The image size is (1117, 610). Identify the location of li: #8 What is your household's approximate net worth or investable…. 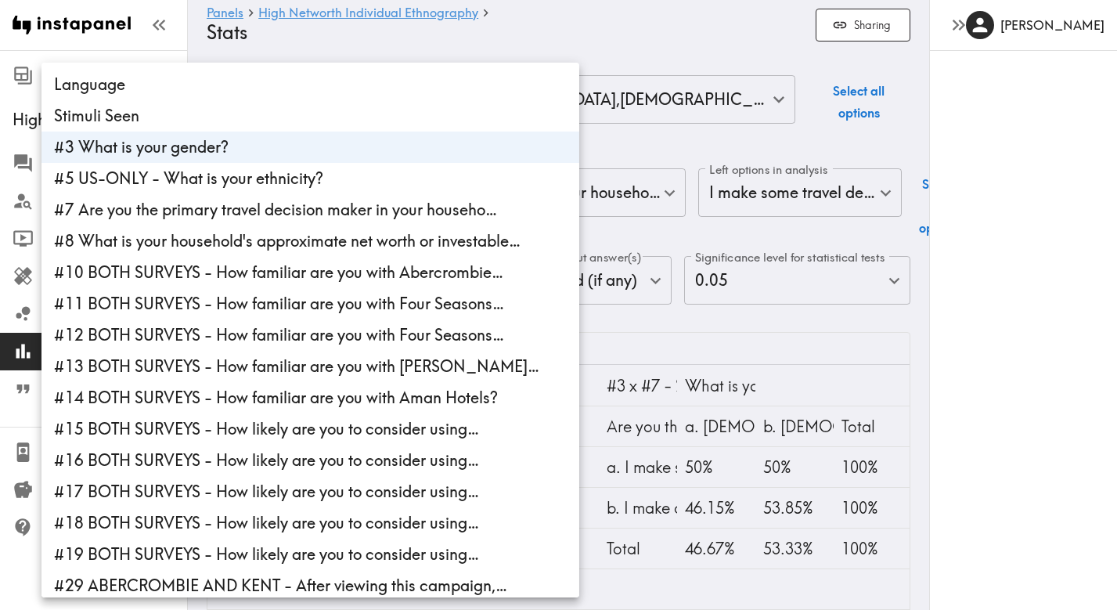
(310, 241).